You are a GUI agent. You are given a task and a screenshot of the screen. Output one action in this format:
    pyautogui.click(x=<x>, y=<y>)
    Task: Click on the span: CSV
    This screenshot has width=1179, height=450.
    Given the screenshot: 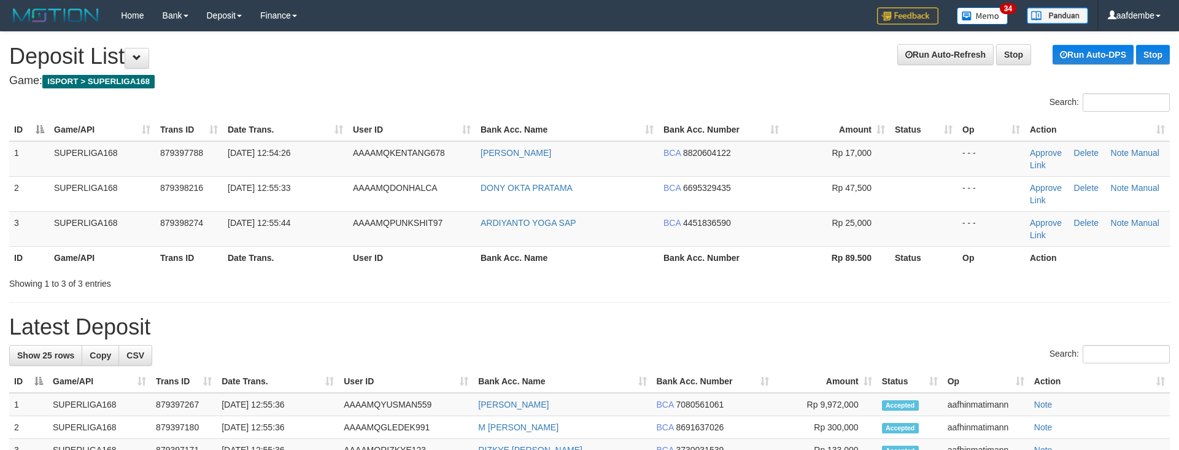 What is the action you would take?
    pyautogui.click(x=135, y=355)
    